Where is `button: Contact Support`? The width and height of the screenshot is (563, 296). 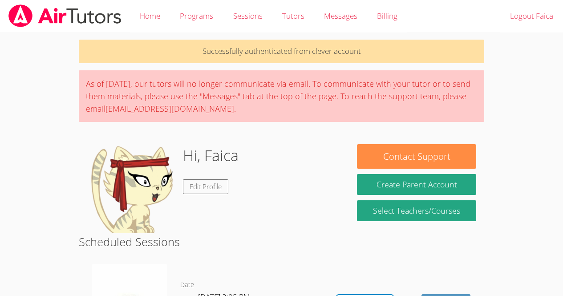 button: Contact Support is located at coordinates (416, 156).